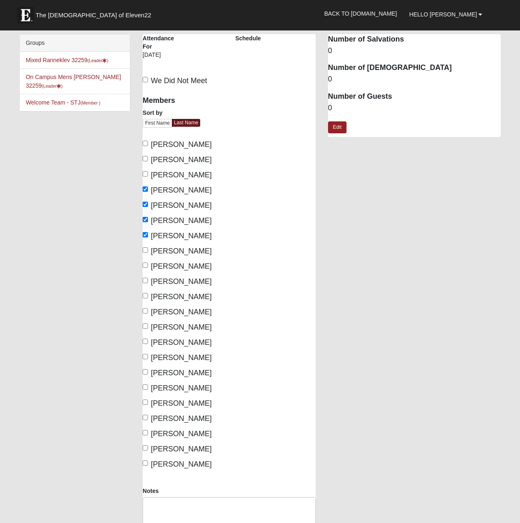 This screenshot has width=520, height=523. I want to click on a: Mixed Ranneklev 32259(Leader), so click(67, 60).